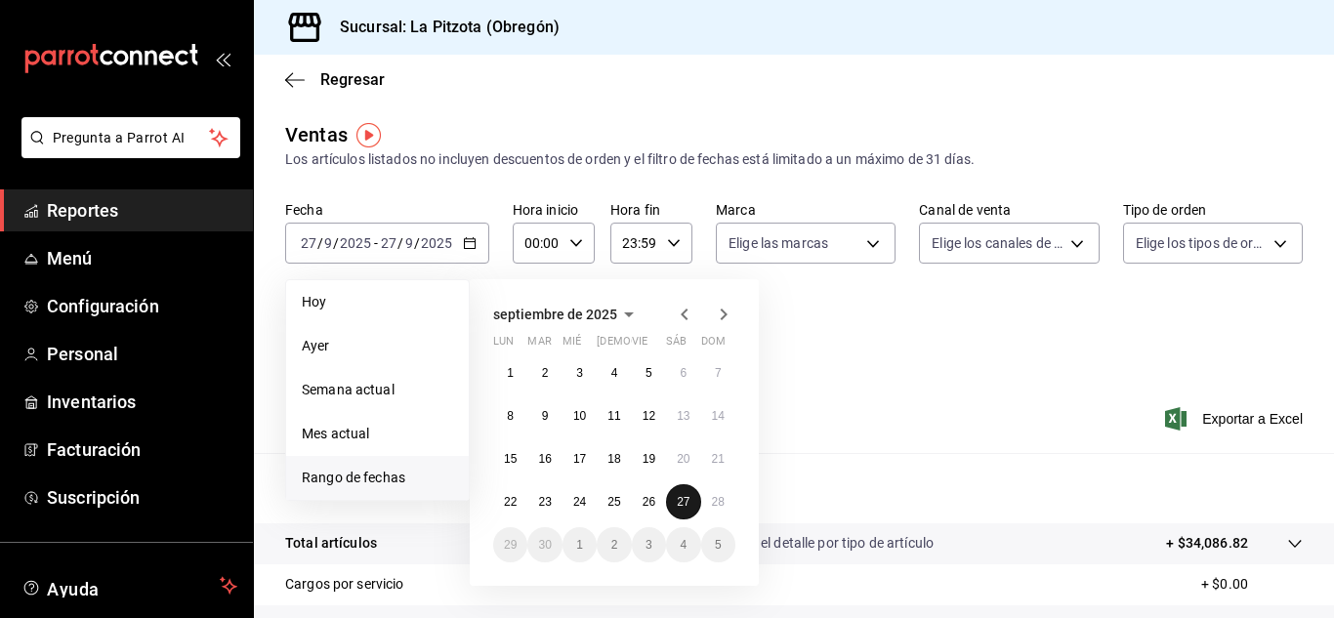 The image size is (1334, 618). I want to click on abbr: 3 de septiembre de 2025, so click(579, 373).